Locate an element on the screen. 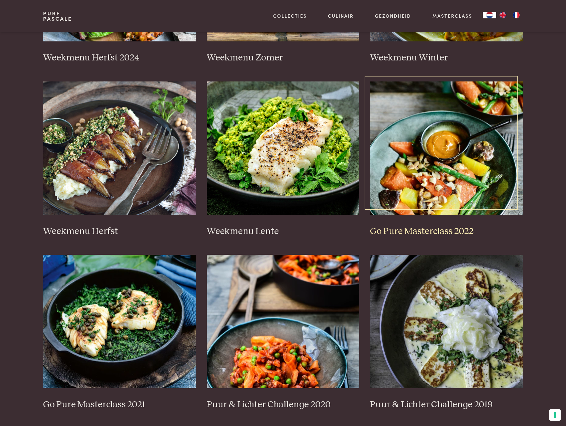  img: Go Pure Masterclass 2021 is located at coordinates (120, 322).